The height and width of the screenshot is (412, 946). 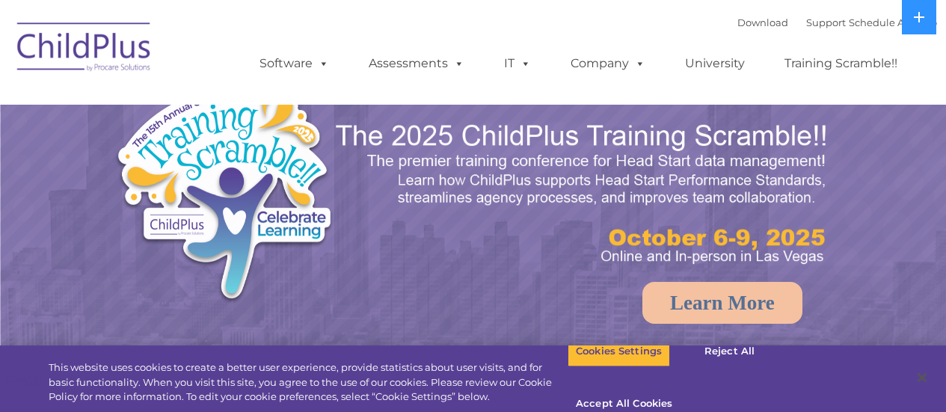 I want to click on button: Close, so click(x=922, y=378).